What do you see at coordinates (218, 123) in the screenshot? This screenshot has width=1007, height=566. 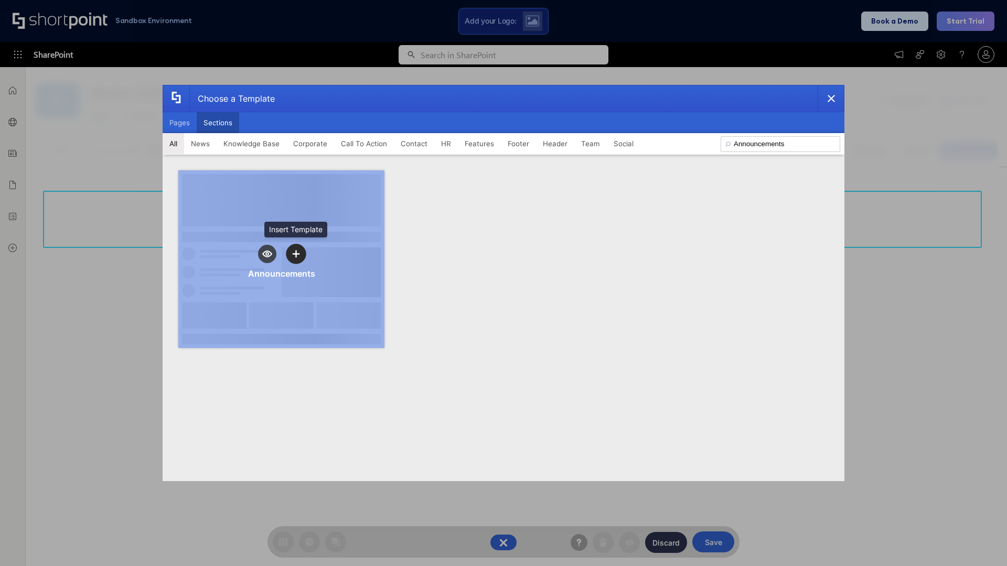 I see `button: Sections` at bounding box center [218, 123].